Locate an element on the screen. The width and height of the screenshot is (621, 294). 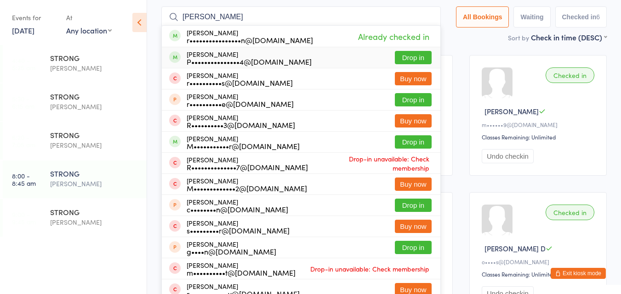
time: 5:30 - 6:15 am is located at coordinates (23, 102).